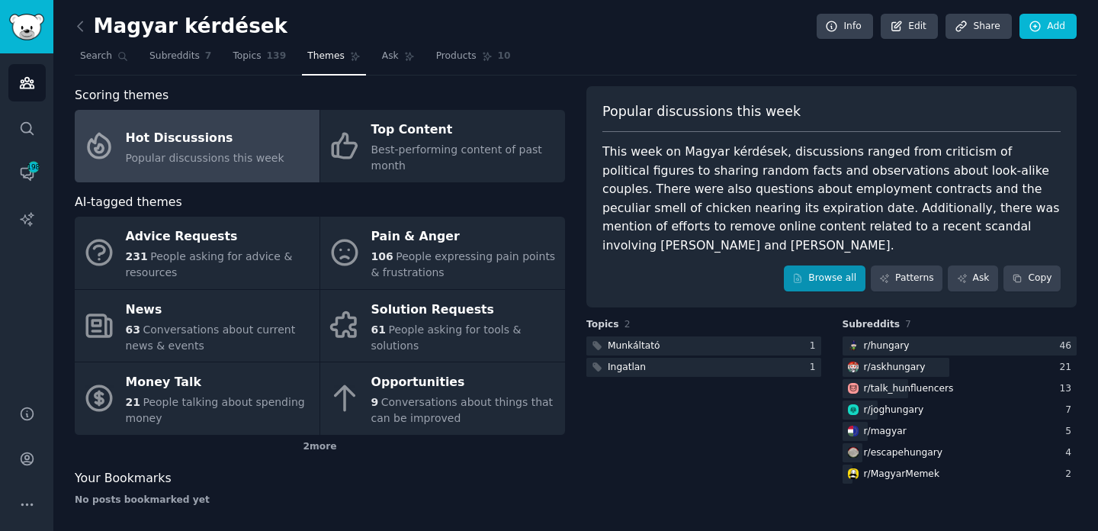  Describe the element at coordinates (1068, 368) in the screenshot. I see `div: 21` at that location.